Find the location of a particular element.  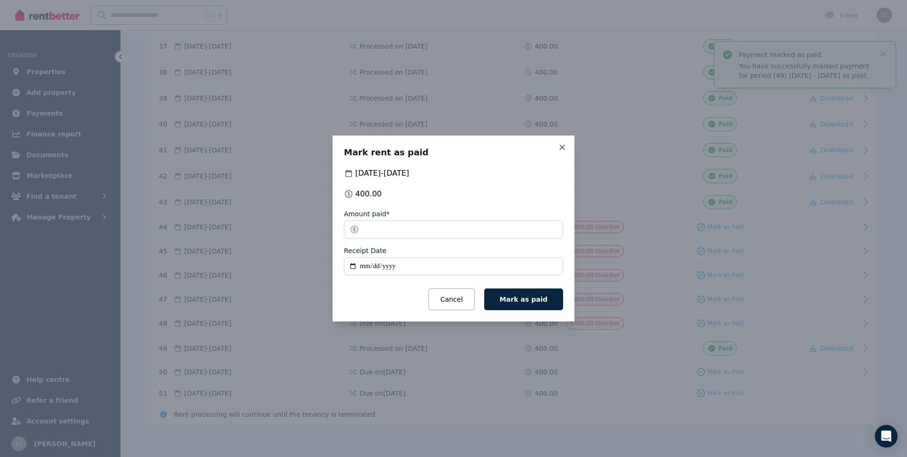

span: Mark as paid is located at coordinates (523, 299).